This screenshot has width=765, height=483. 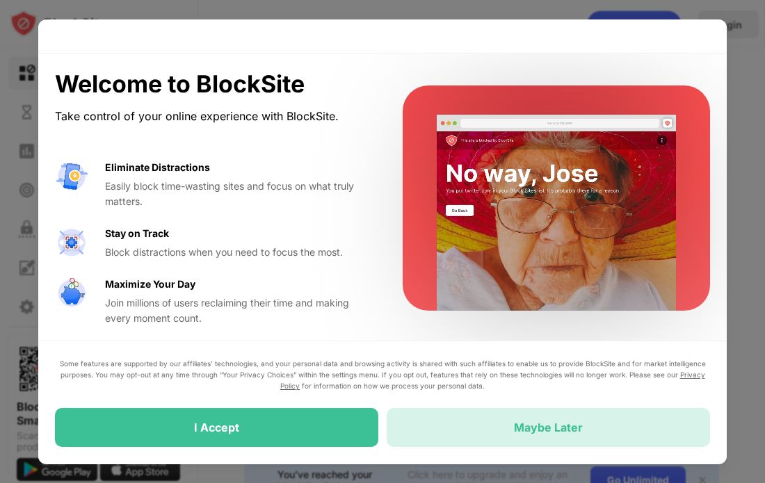 I want to click on div: Welcome to BlockSite, so click(x=212, y=84).